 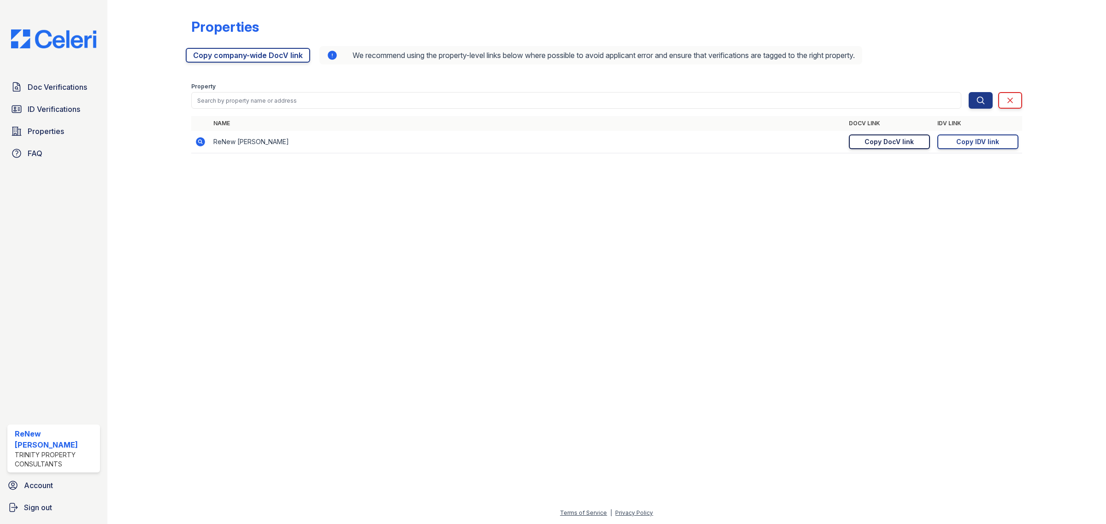 What do you see at coordinates (889, 123) in the screenshot?
I see `th: DocV Link` at bounding box center [889, 123].